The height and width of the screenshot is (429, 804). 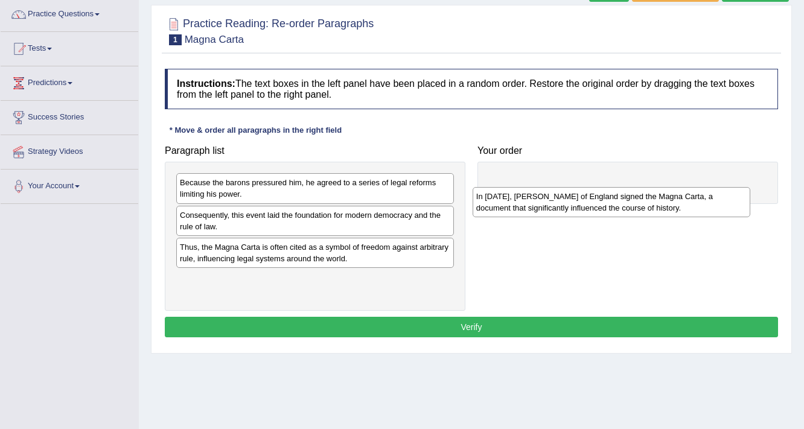 I want to click on small: Magna Carta, so click(x=214, y=39).